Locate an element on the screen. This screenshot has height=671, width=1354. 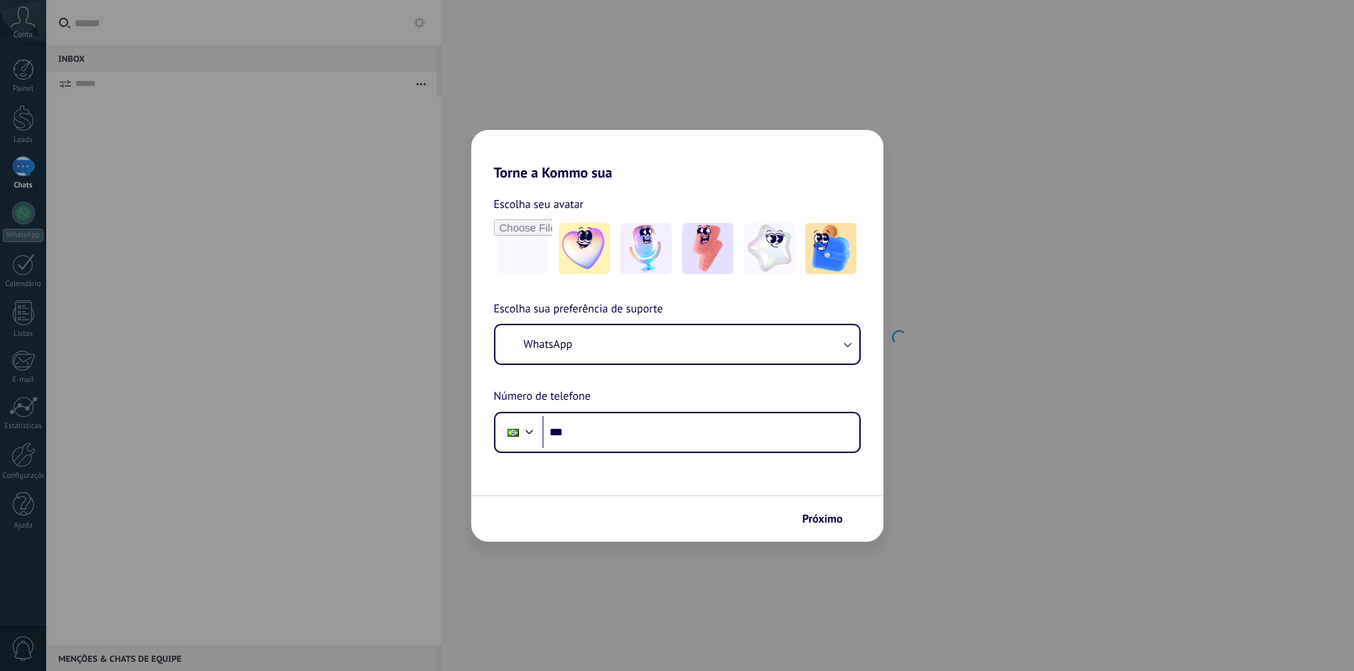
button: Próximo is located at coordinates (828, 519).